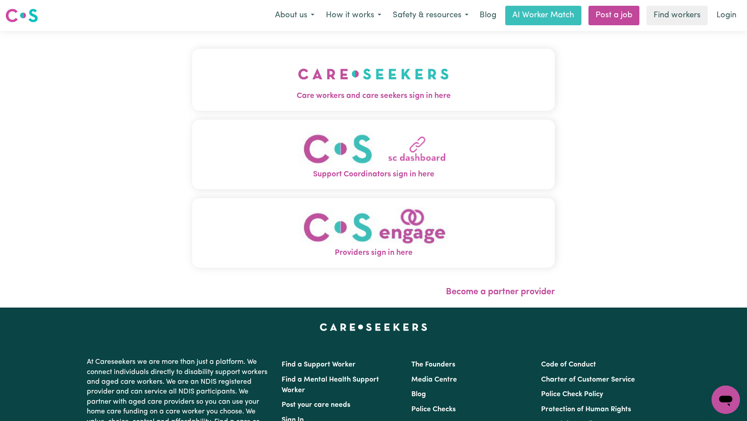 Image resolution: width=747 pixels, height=421 pixels. What do you see at coordinates (569, 365) in the screenshot?
I see `a: Code of Conduct` at bounding box center [569, 365].